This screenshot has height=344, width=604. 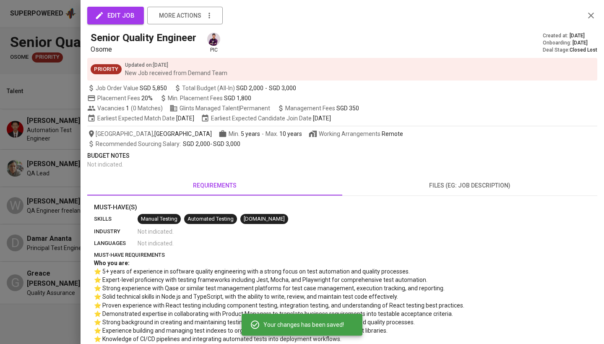 What do you see at coordinates (274, 314) in the screenshot?
I see `span: ⭐ Demonstrated expertise in collaborating with Product Managers to translate business requirement...` at bounding box center [274, 314].